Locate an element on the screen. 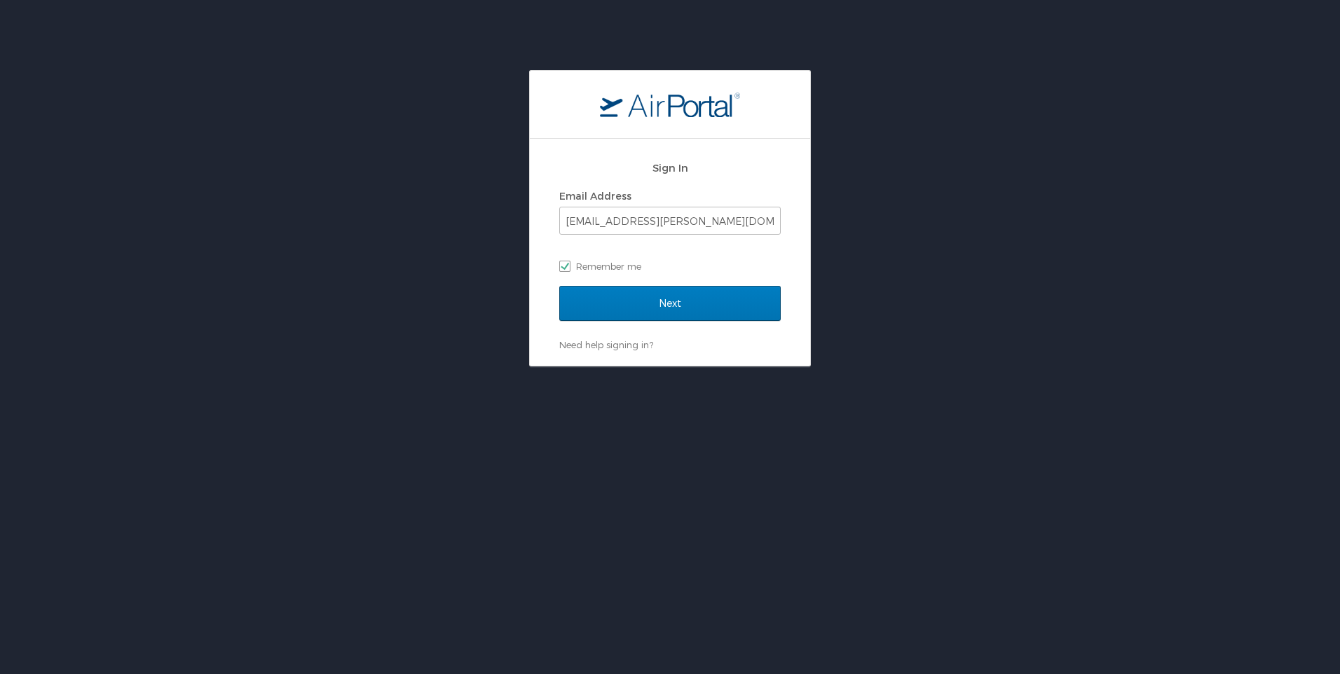 This screenshot has width=1340, height=674. input: Next is located at coordinates (670, 303).